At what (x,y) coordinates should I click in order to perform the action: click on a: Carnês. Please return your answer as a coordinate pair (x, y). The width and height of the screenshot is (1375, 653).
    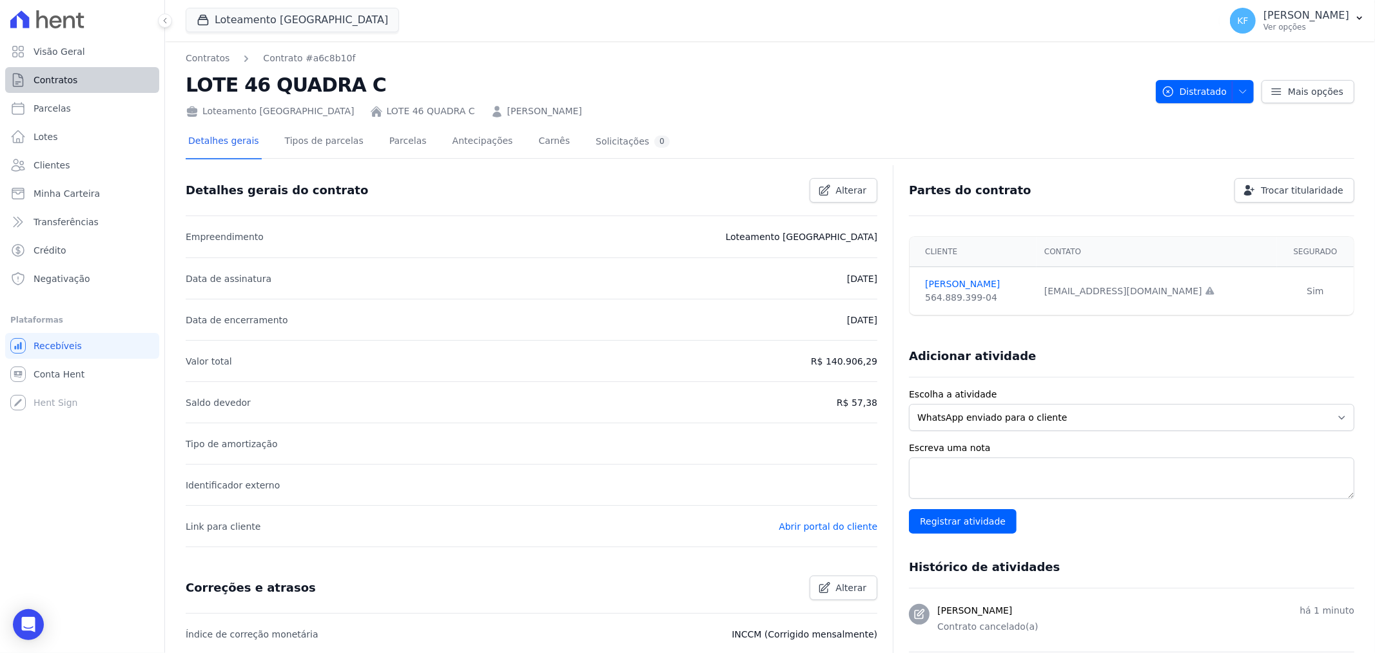
    Looking at the image, I should click on (554, 142).